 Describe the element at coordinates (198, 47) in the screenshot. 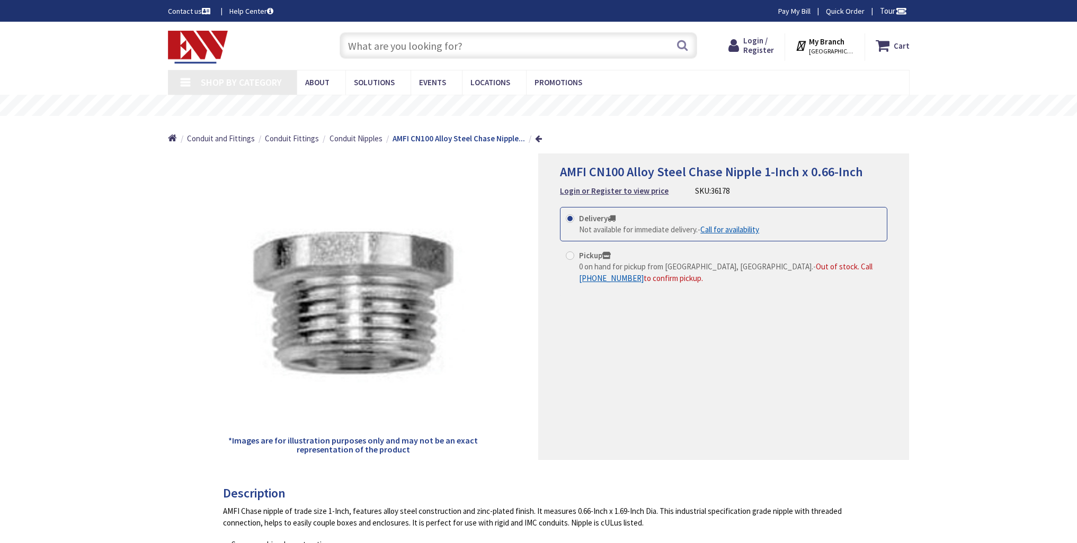

I see `a: Electrical Wholesalers, Inc.` at that location.